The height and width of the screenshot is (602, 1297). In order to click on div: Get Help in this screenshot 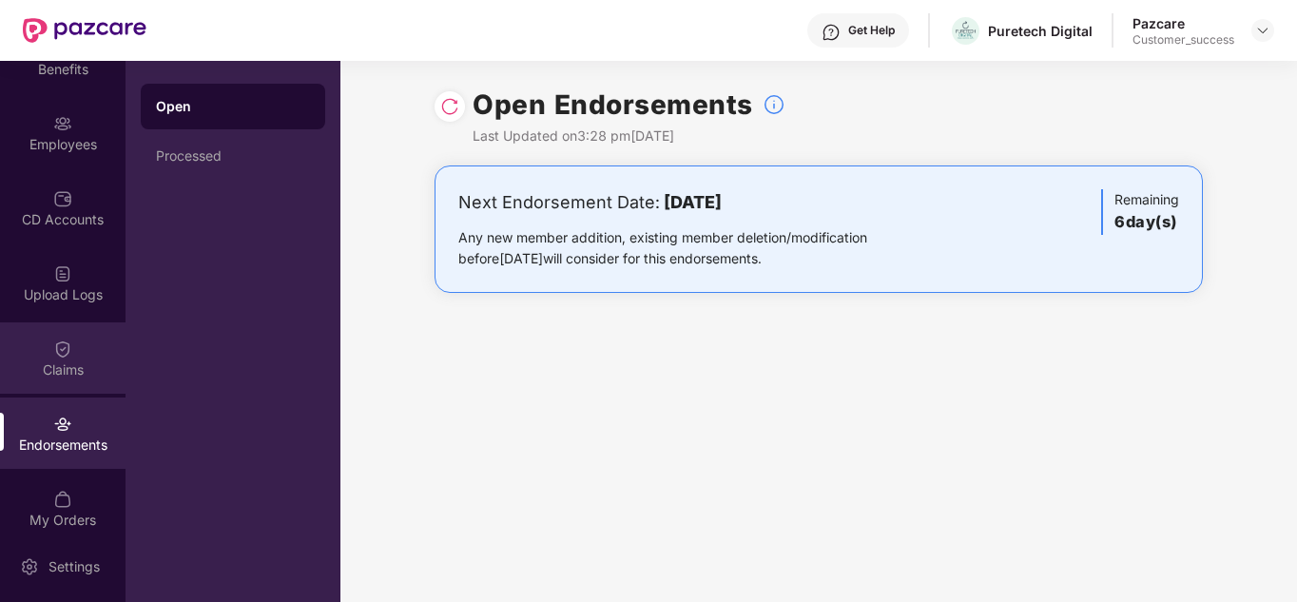, I will do `click(871, 30)`.